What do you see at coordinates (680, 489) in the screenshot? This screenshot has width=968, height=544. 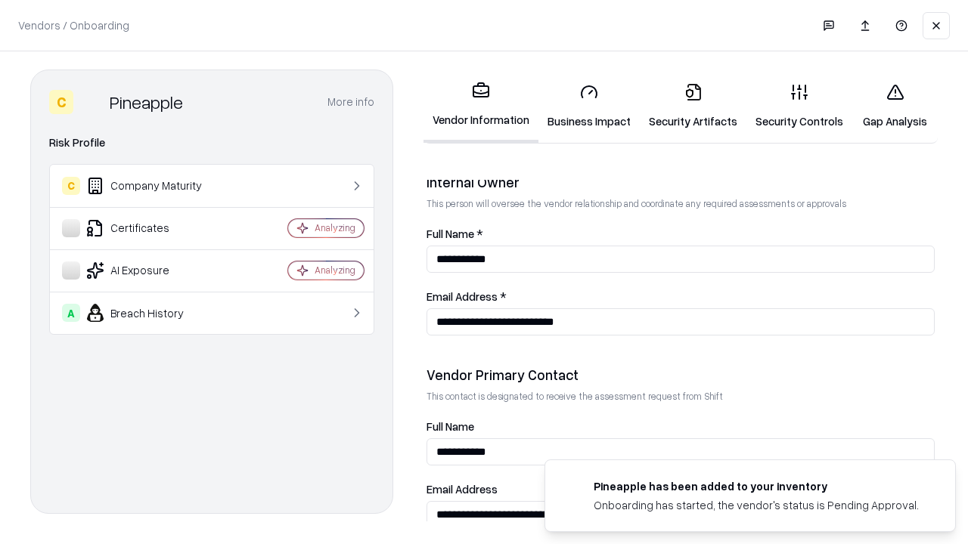 I see `label: Email Address` at bounding box center [680, 489].